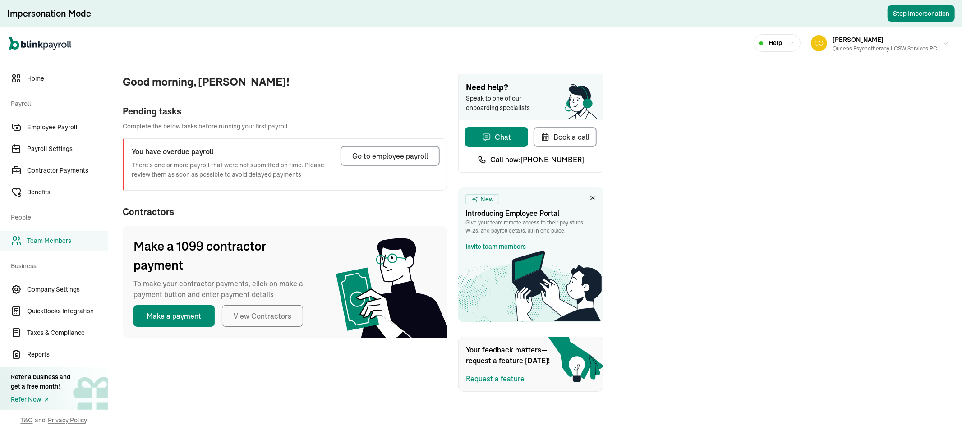  Describe the element at coordinates (67, 127) in the screenshot. I see `span: Employee Payroll` at that location.